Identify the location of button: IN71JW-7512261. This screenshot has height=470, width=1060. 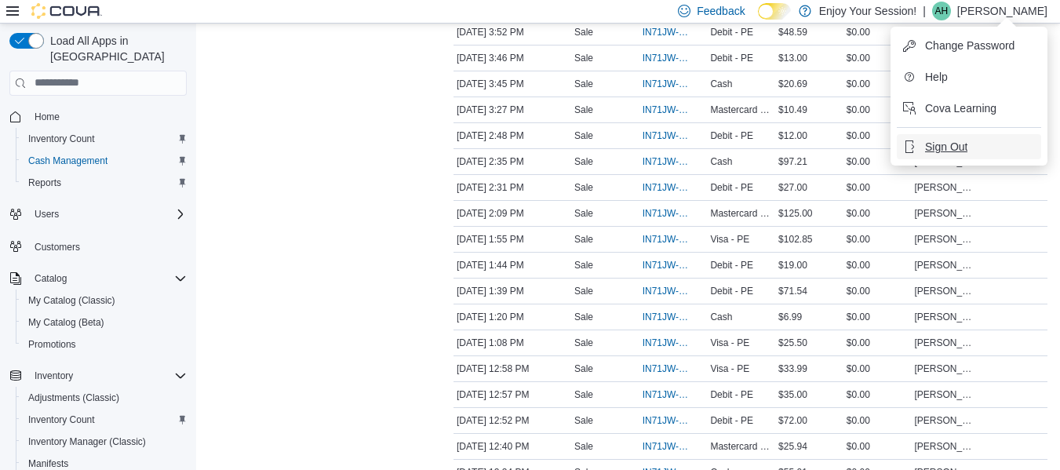
(673, 84).